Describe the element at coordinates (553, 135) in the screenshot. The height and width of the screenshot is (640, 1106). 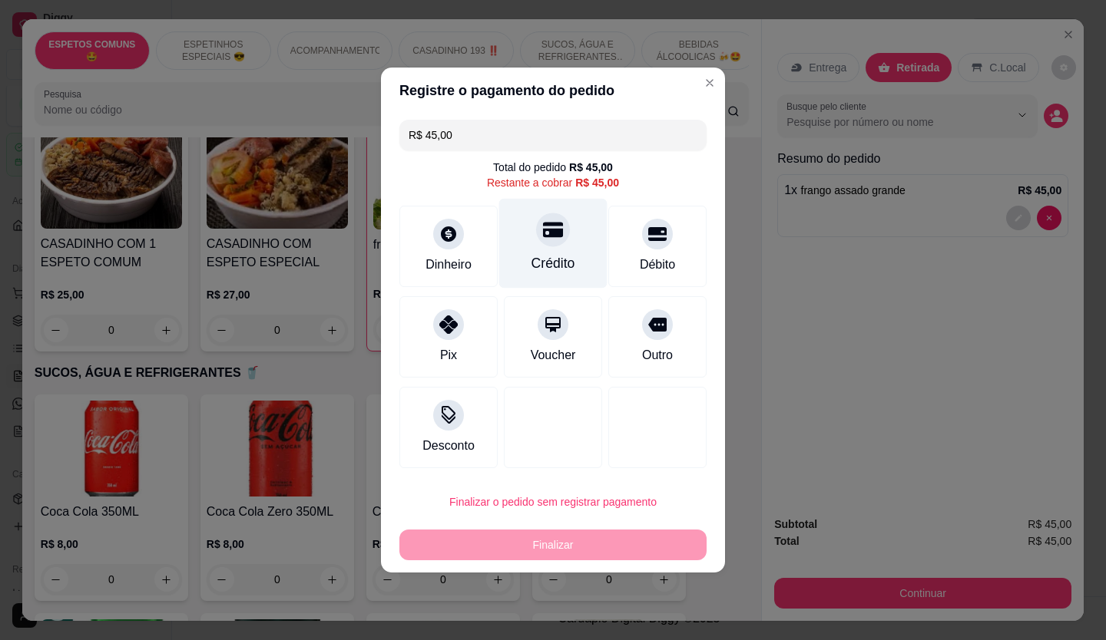
I see `input: Ex.: hambúrguer de cordeiro` at that location.